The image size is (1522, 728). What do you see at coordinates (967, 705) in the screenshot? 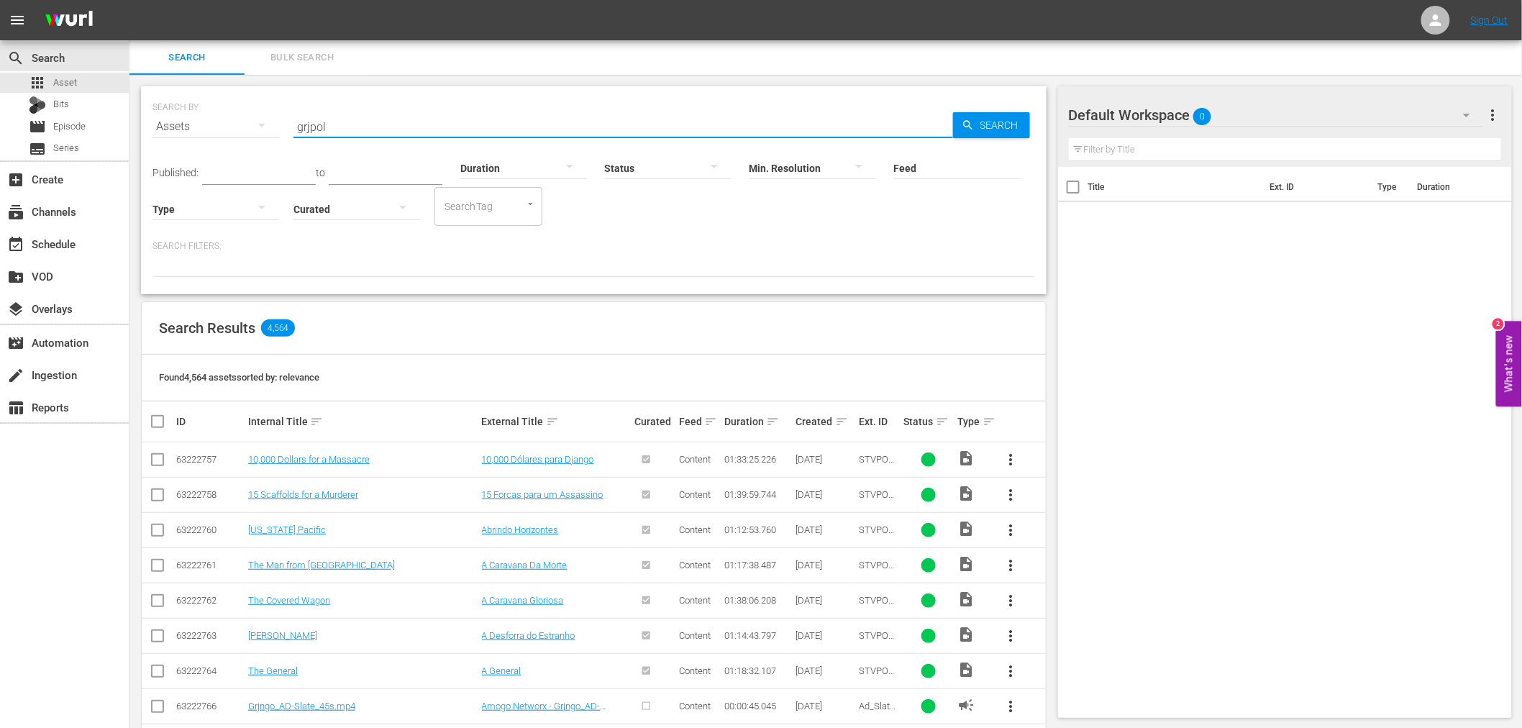
I see `span: AD` at bounding box center [967, 705].